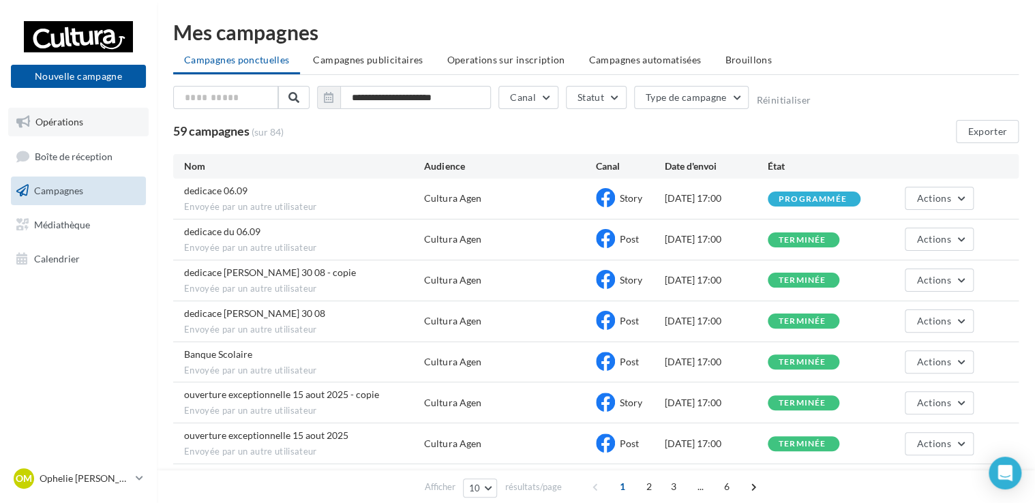 The width and height of the screenshot is (1035, 503). Describe the element at coordinates (813, 199) in the screenshot. I see `div: programmée` at that location.